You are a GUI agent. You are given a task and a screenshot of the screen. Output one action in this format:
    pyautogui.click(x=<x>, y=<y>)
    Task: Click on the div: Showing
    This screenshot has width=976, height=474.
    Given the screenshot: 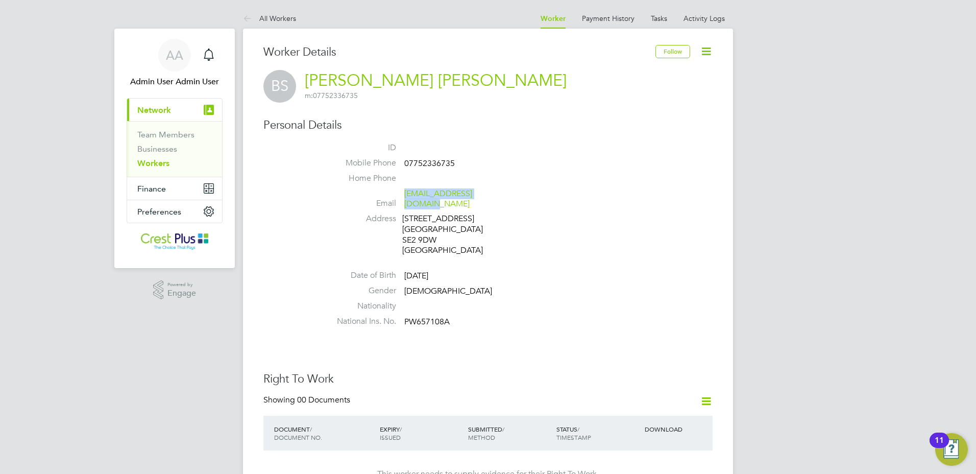 What is the action you would take?
    pyautogui.click(x=308, y=400)
    